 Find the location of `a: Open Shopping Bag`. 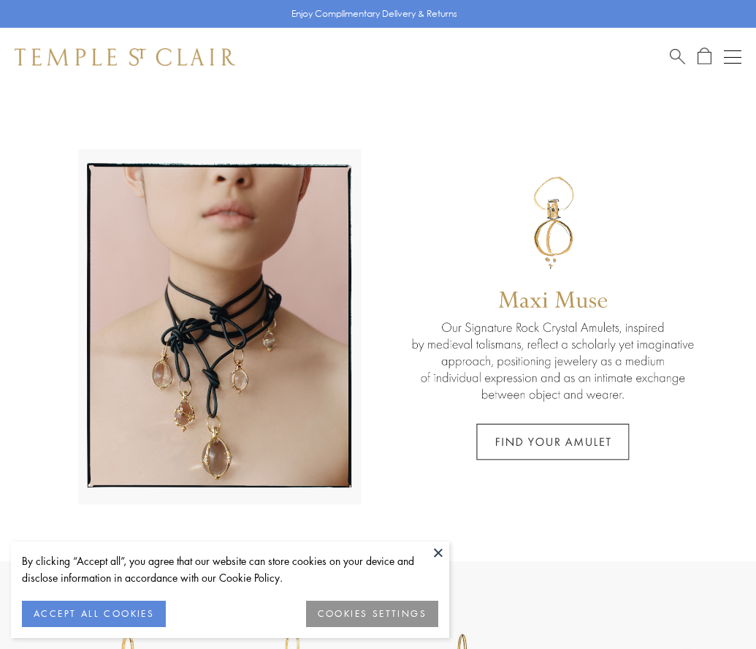

a: Open Shopping Bag is located at coordinates (704, 56).